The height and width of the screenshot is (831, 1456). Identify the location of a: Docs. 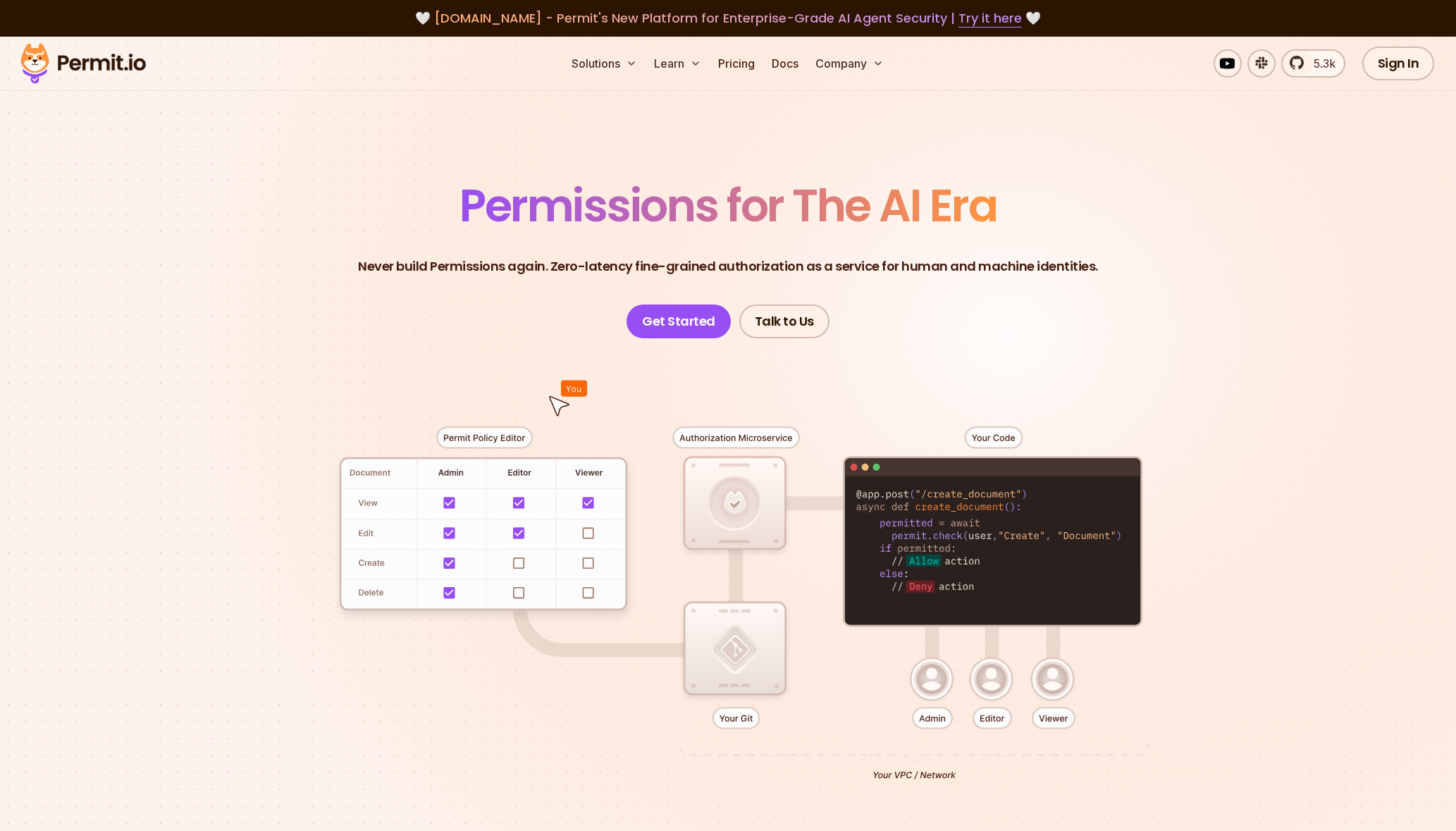
(785, 64).